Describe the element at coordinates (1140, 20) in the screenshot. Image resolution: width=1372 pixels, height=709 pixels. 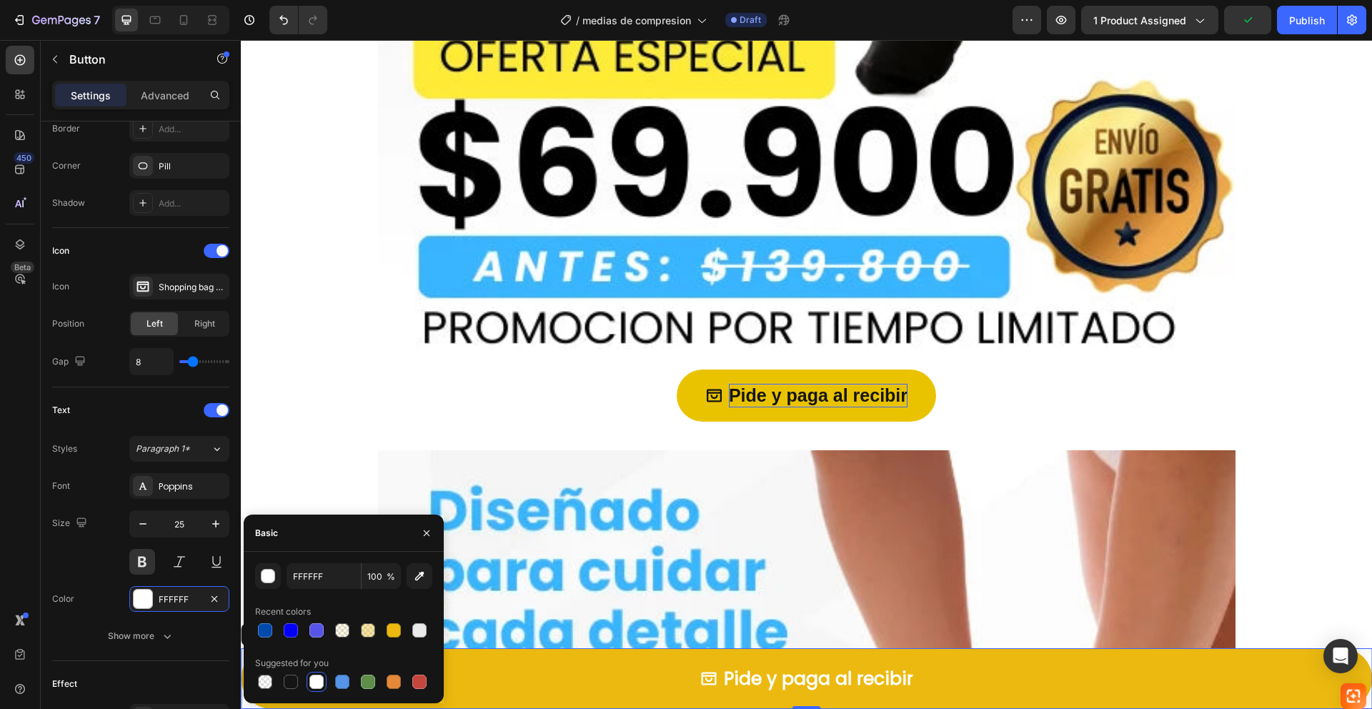
I see `span: 1 product assigned` at that location.